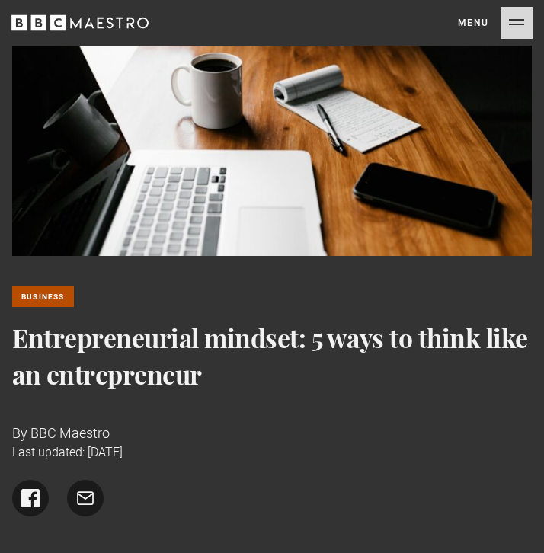  What do you see at coordinates (70, 433) in the screenshot?
I see `span: BBC Maestro` at bounding box center [70, 433].